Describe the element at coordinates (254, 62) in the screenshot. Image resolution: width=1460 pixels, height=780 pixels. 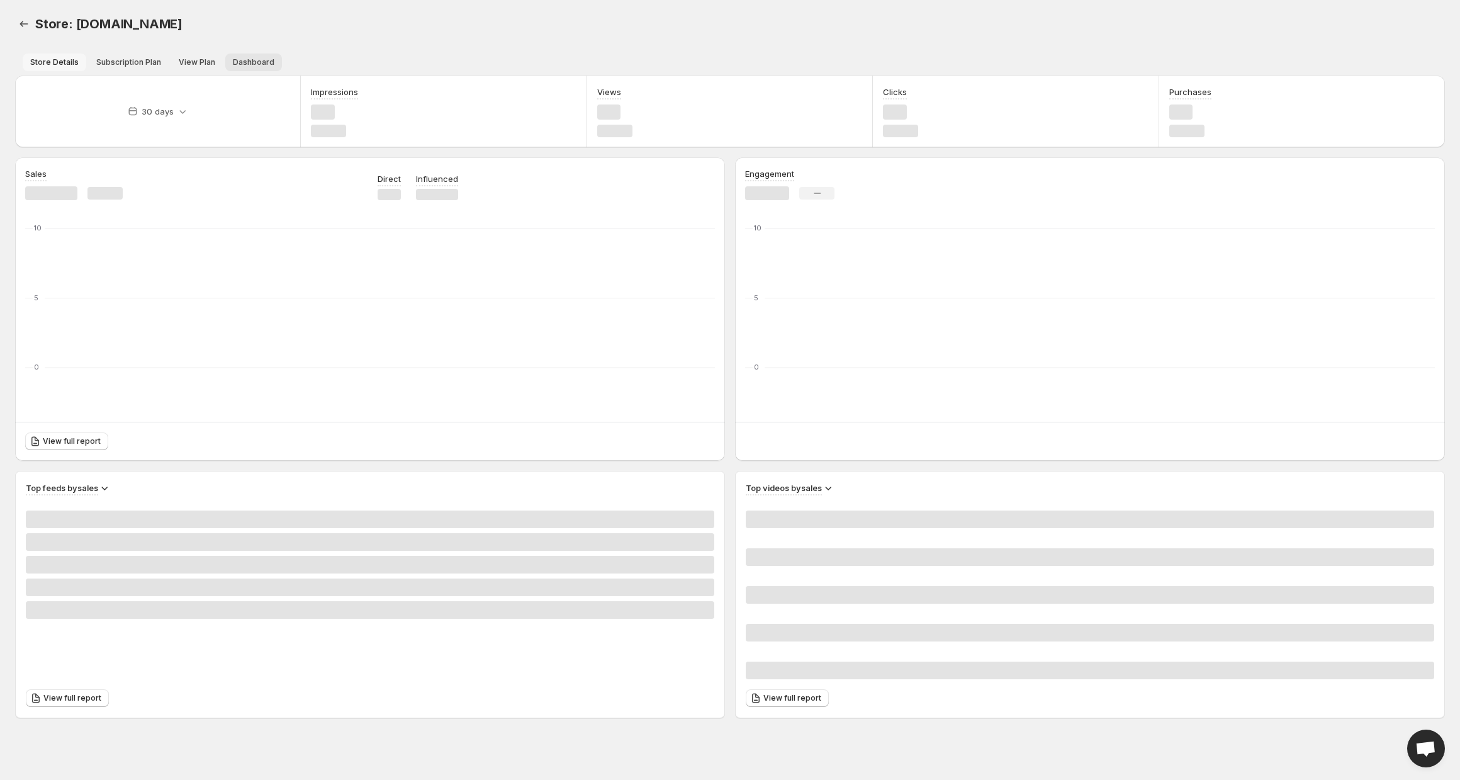
I see `span: Dashboard` at that location.